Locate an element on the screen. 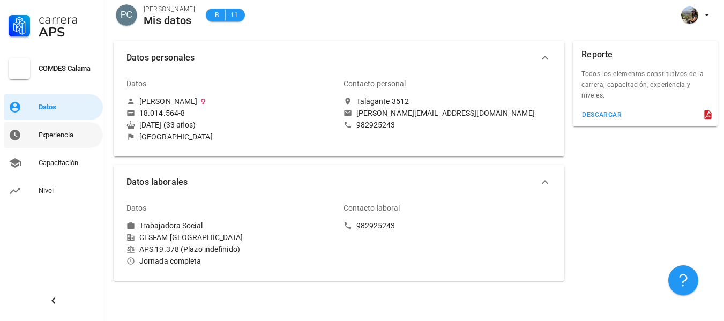 The image size is (724, 321). div: Reporte is located at coordinates (597, 55).